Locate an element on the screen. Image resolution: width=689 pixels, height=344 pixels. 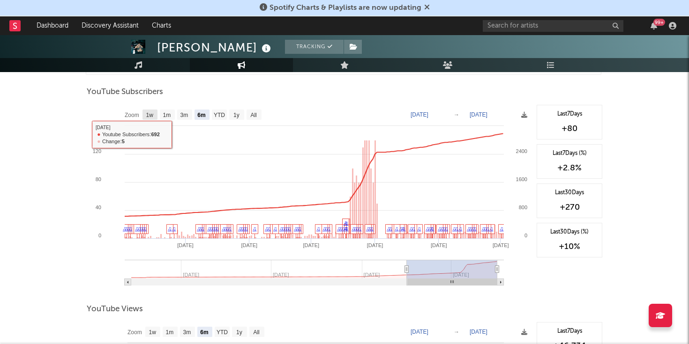
a: Charts is located at coordinates (161, 26).